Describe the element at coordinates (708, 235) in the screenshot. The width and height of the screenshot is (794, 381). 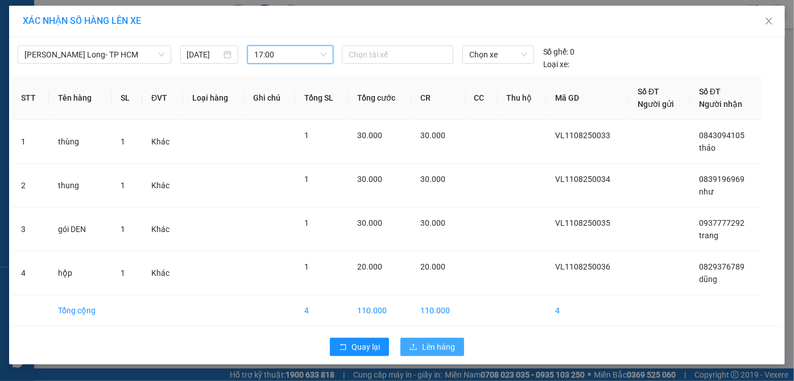
I see `span: trang` at that location.